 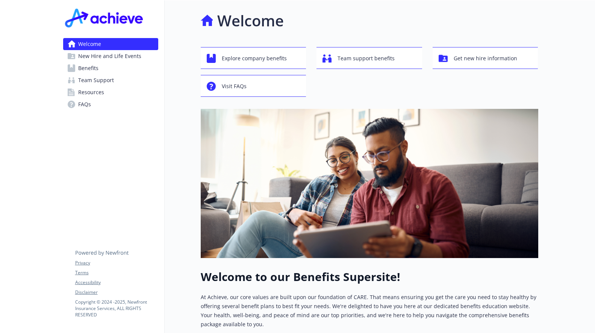 I want to click on span: Explore company benefits, so click(x=254, y=58).